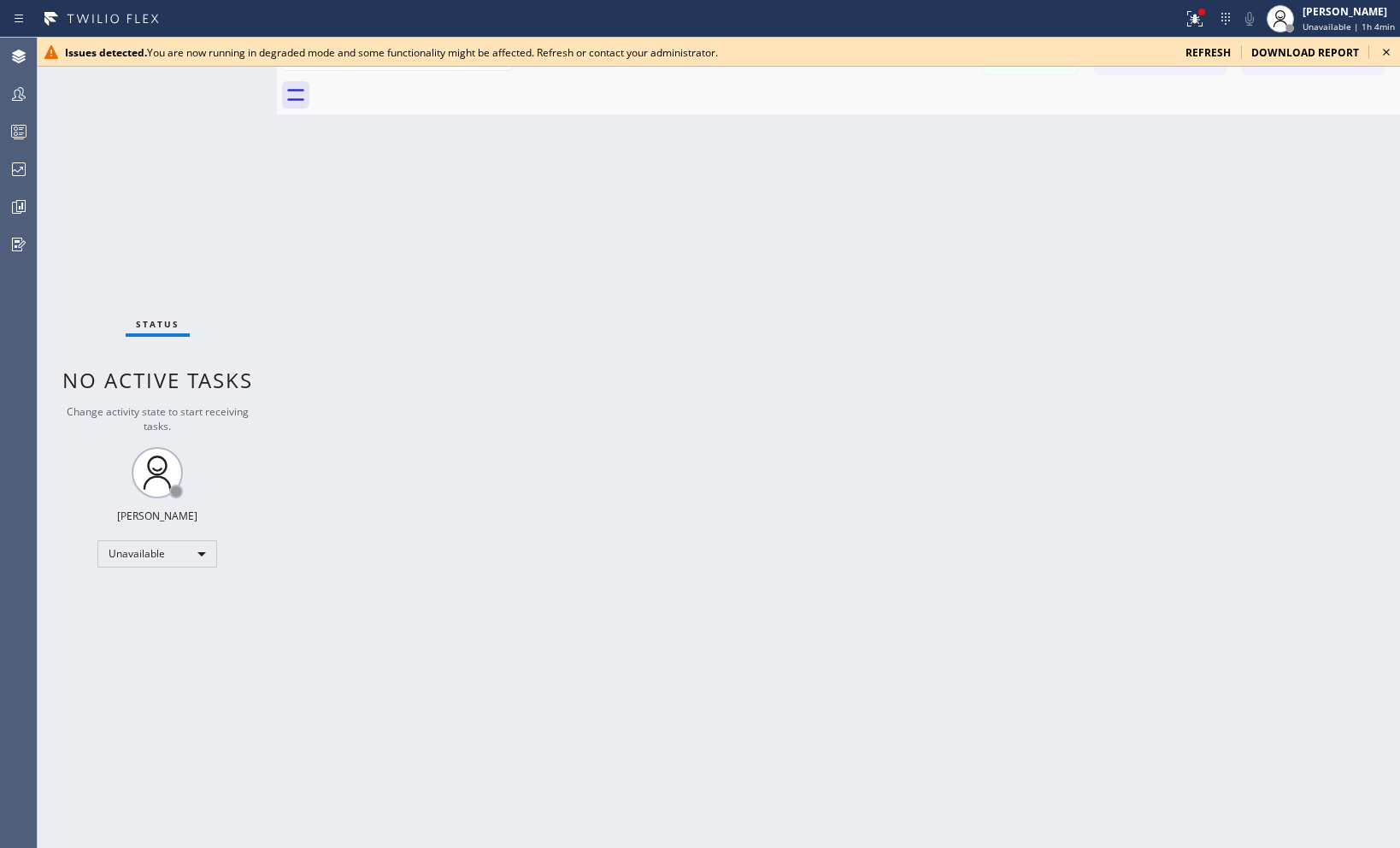  What do you see at coordinates (157, 419) in the screenshot?
I see `span: Change activity state to start receiving tasks.` at bounding box center [157, 419].